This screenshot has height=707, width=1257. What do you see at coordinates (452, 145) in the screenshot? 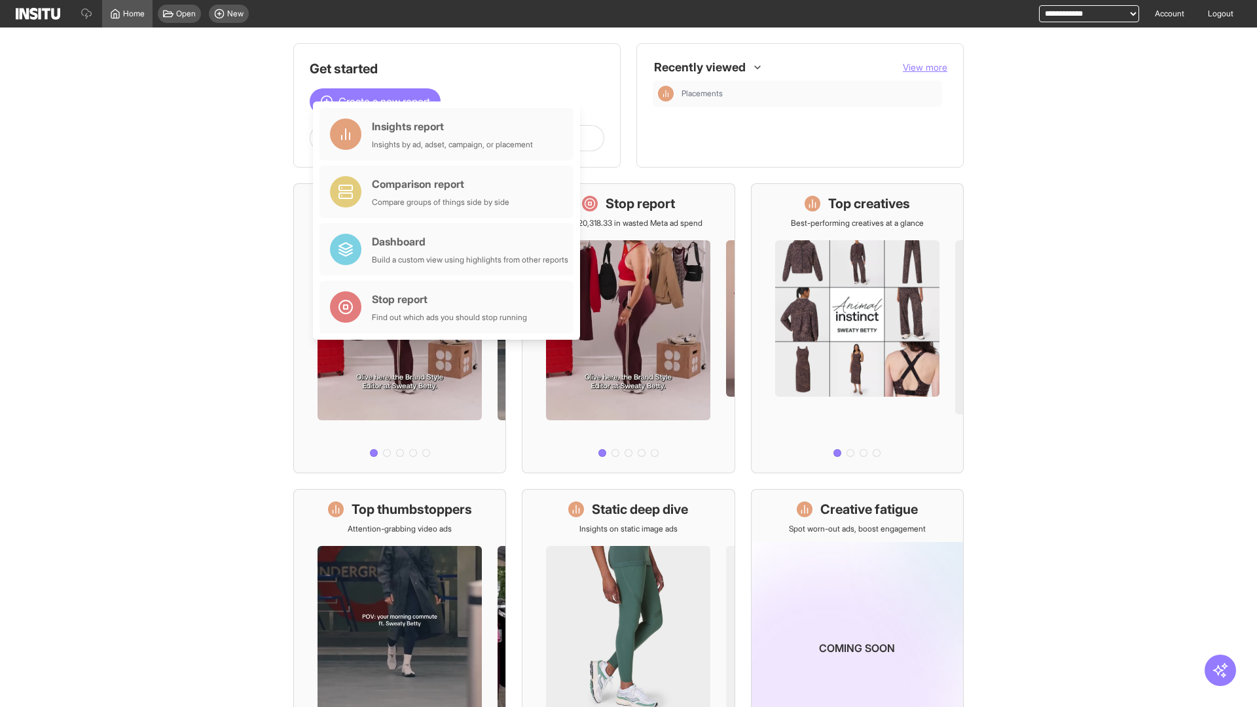
I see `div: Insights by ad, adset, campaign, or placement` at bounding box center [452, 145].